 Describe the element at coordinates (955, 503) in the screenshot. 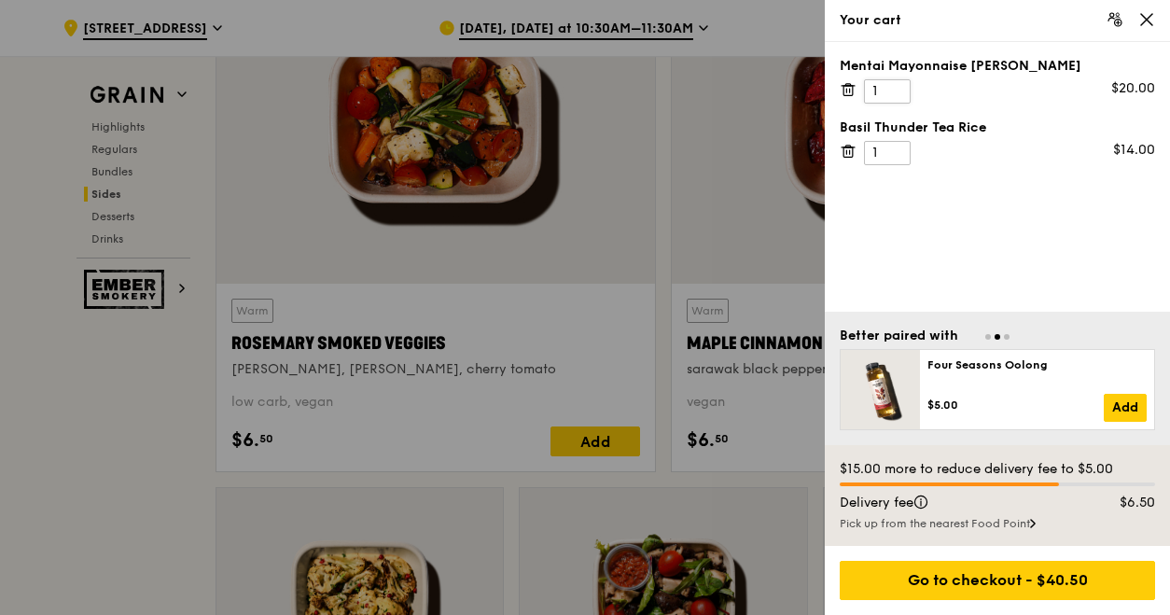

I see `div: Delivery fee` at that location.